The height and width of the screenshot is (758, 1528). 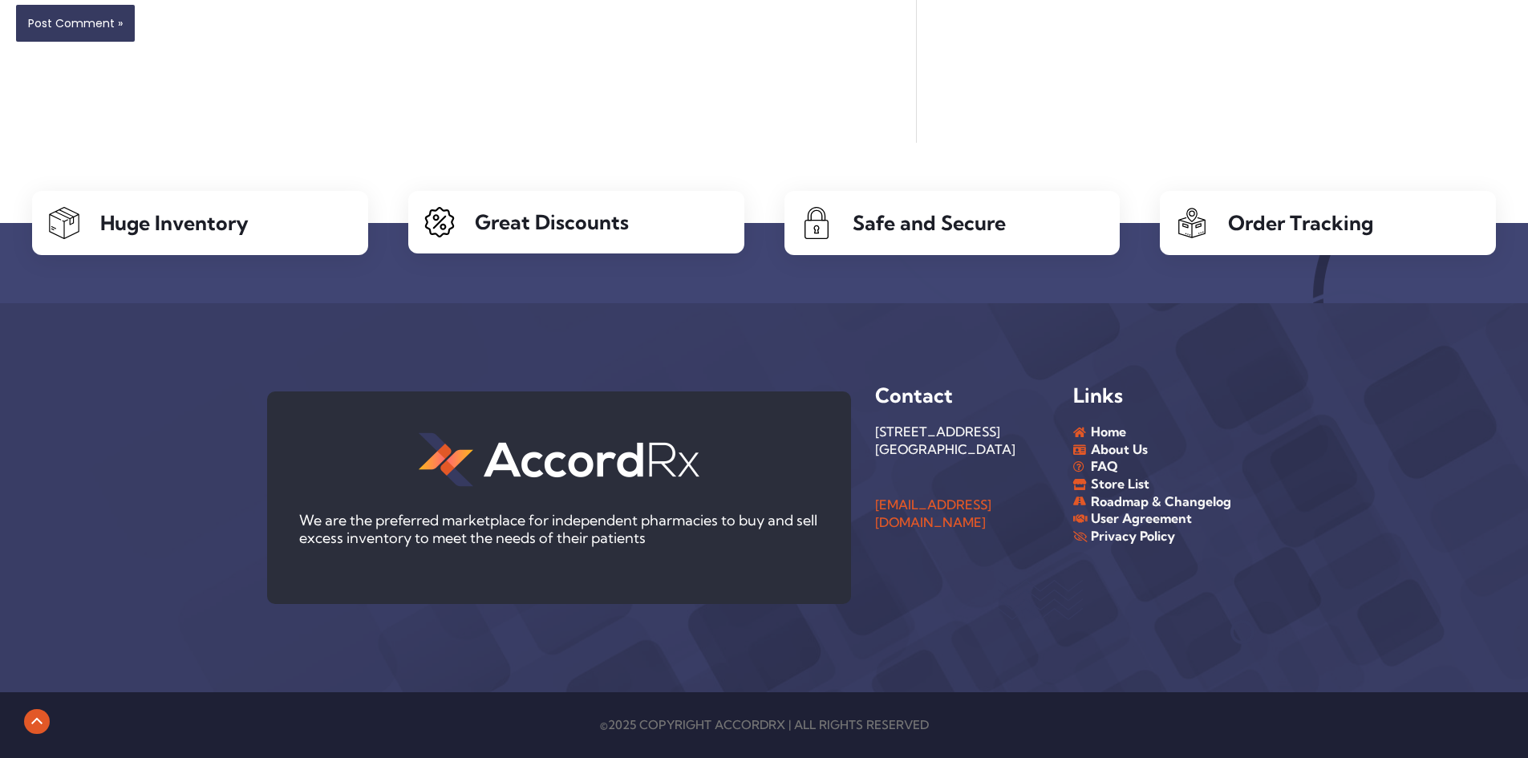 I want to click on a: Home, so click(x=1156, y=432).